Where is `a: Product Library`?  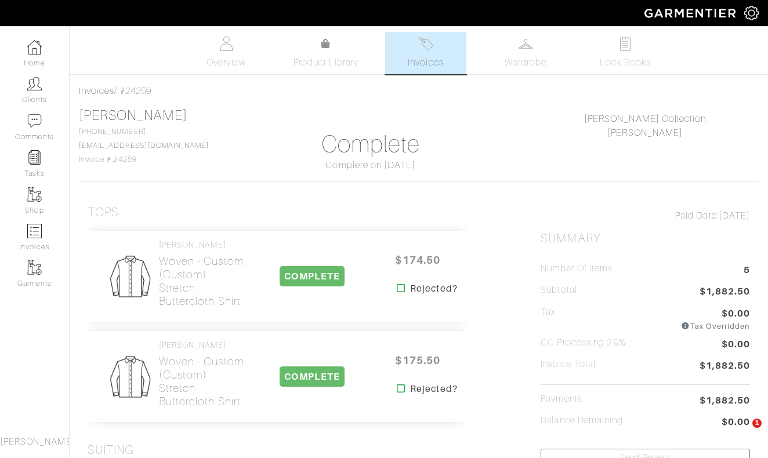
a: Product Library is located at coordinates (326, 53).